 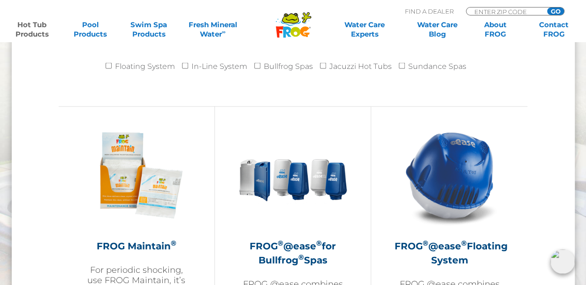 I want to click on img: bullfrog-product-hero-300x300.png, so click(x=293, y=176).